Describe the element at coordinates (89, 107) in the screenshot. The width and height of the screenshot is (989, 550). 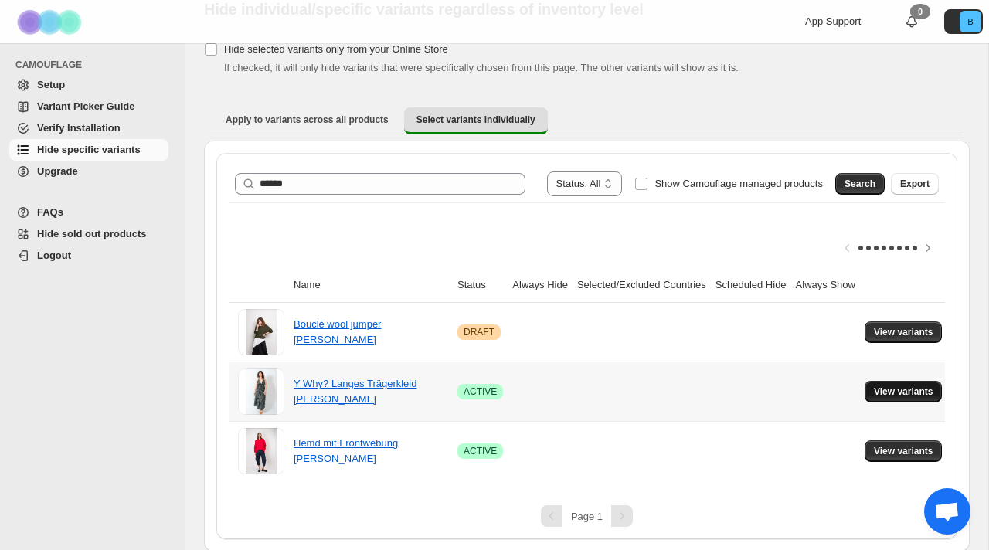
I see `a: Variant Picker Guide` at that location.